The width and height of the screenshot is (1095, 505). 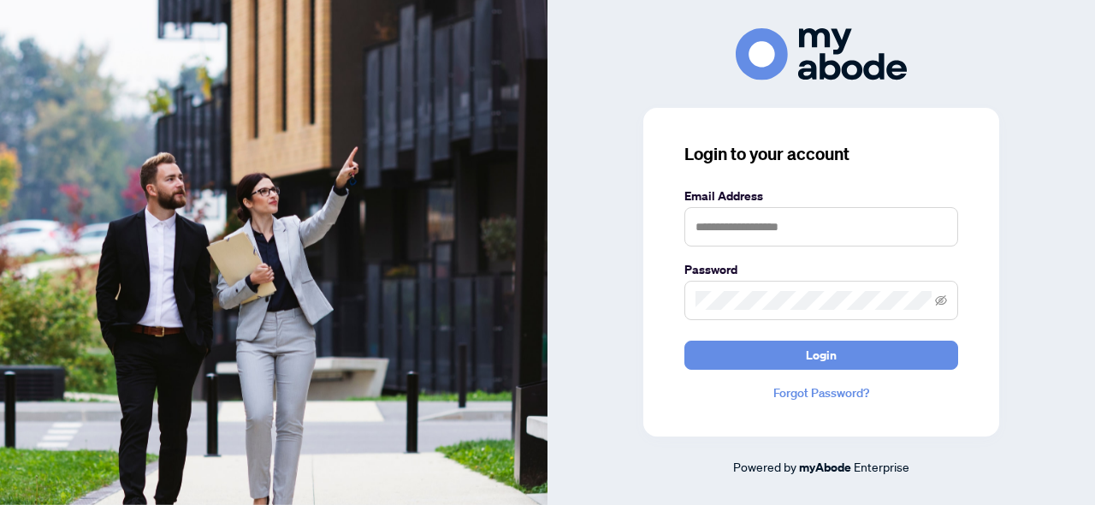 I want to click on img: ma-logo, so click(x=821, y=54).